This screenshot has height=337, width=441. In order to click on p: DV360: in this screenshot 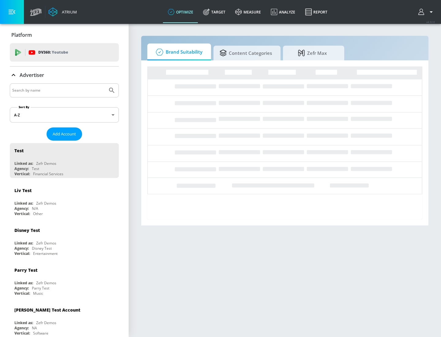, I will do `click(53, 52)`.